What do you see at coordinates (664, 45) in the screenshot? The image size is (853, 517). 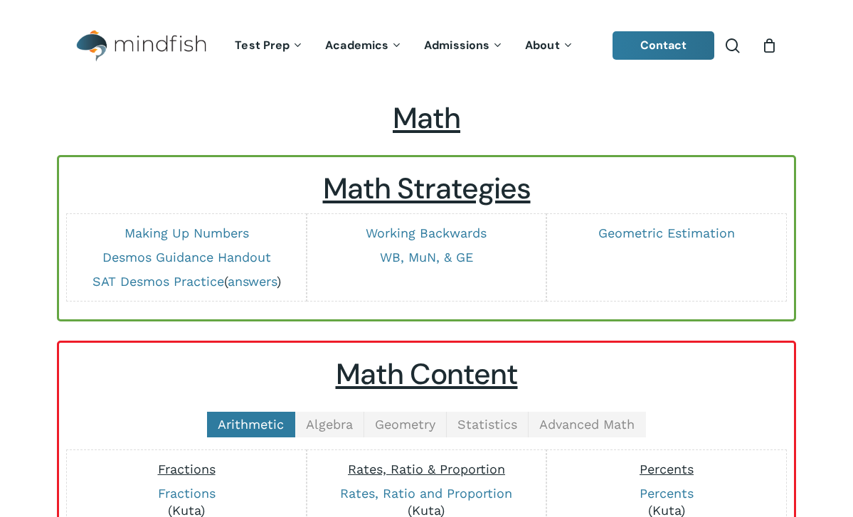 I see `span: Contact` at bounding box center [664, 45].